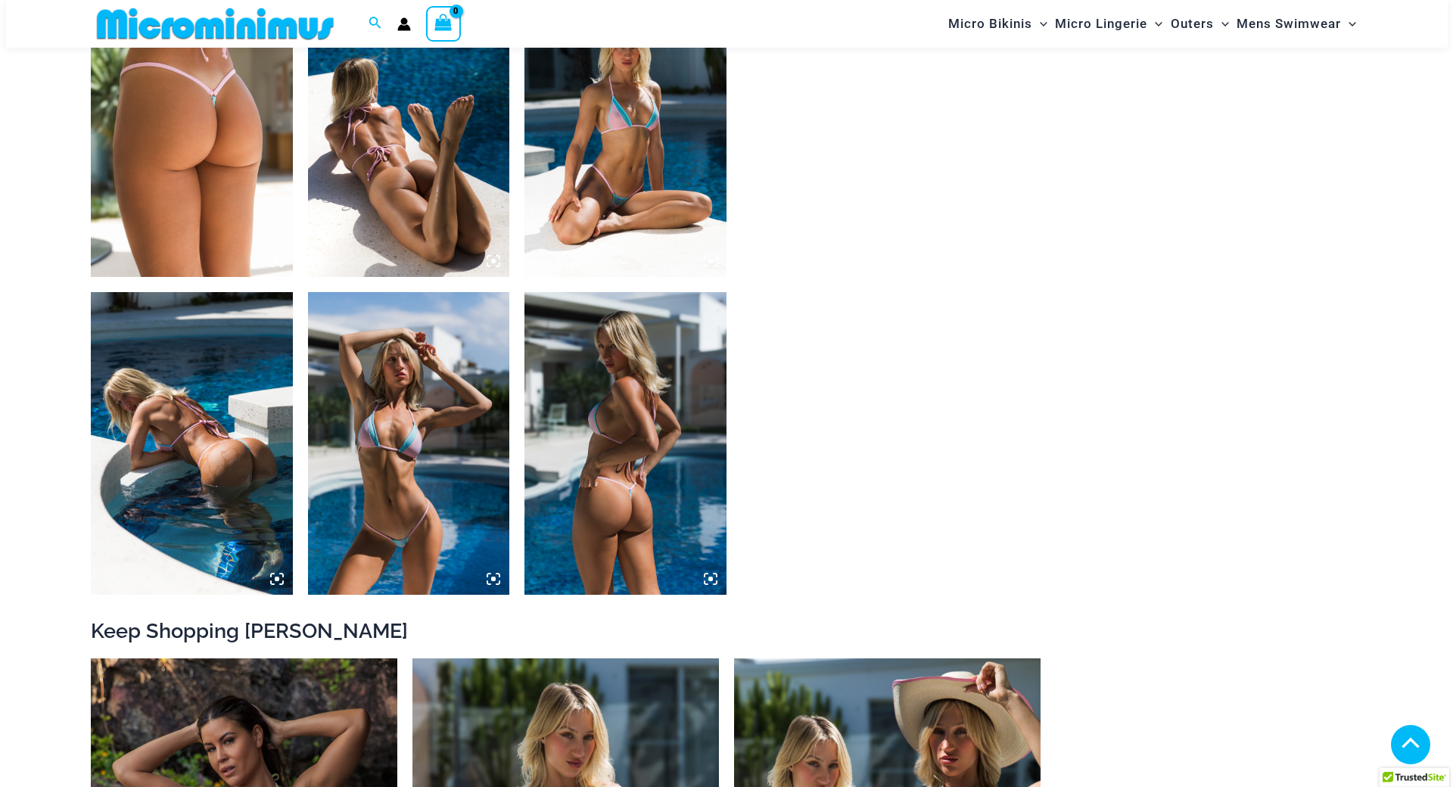  What do you see at coordinates (404, 24) in the screenshot?
I see `a: Account icon link` at bounding box center [404, 24].